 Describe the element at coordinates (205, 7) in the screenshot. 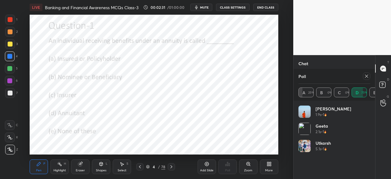

I see `span: mute` at that location.